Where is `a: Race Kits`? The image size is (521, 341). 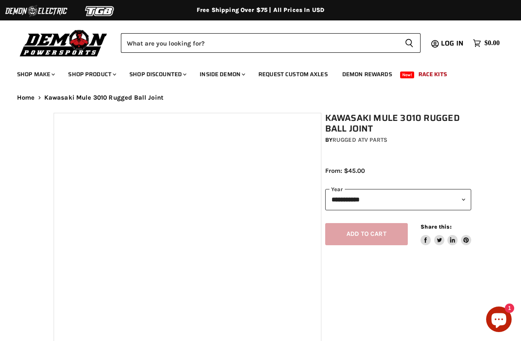 a: Race Kits is located at coordinates (432, 74).